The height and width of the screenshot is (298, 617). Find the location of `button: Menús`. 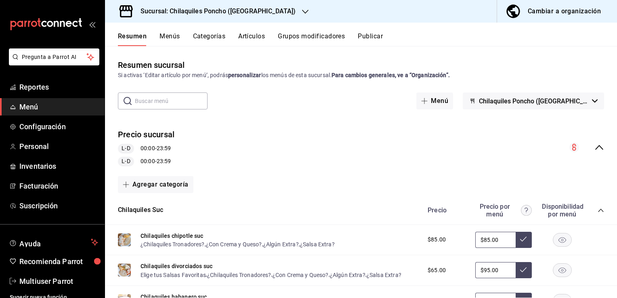

button: Menús is located at coordinates (169, 39).